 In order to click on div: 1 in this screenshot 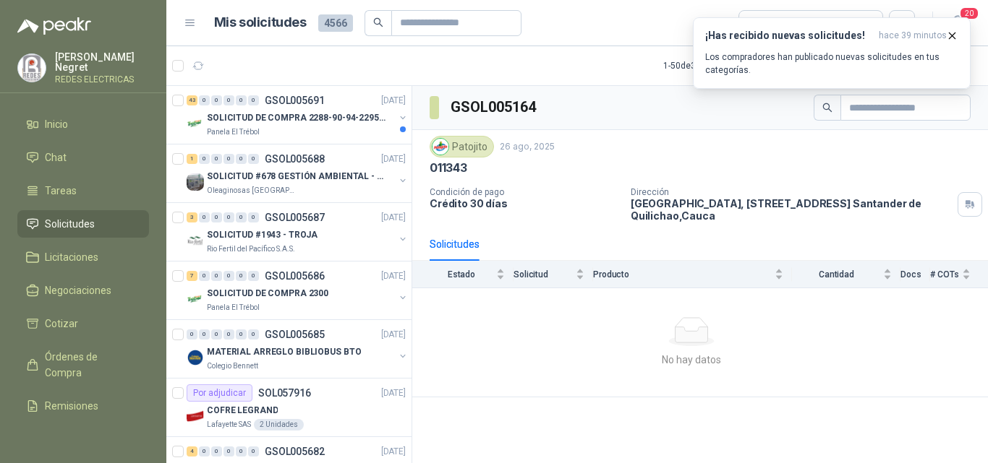, I will do `click(192, 159)`.